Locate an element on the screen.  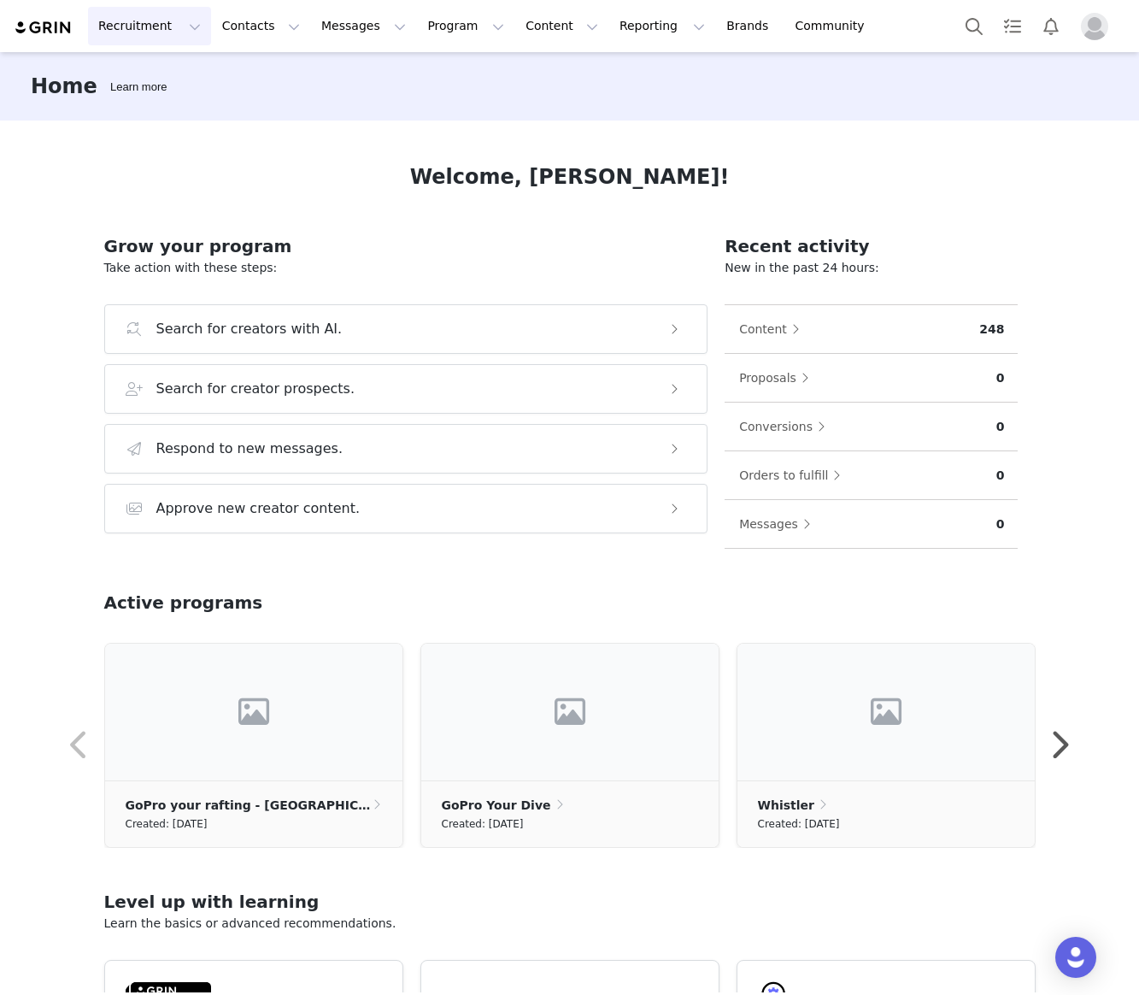
p: New in the past 24 hours: is located at coordinates (871, 267).